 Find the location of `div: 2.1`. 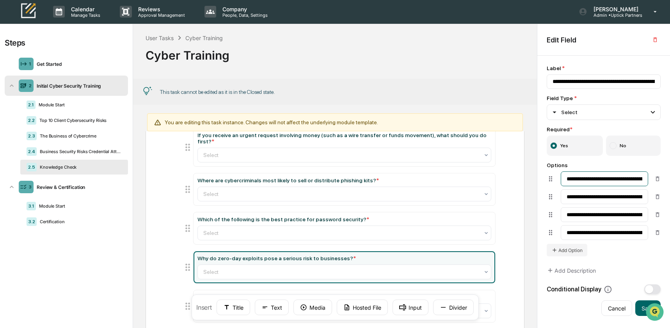

div: 2.1 is located at coordinates (31, 105).